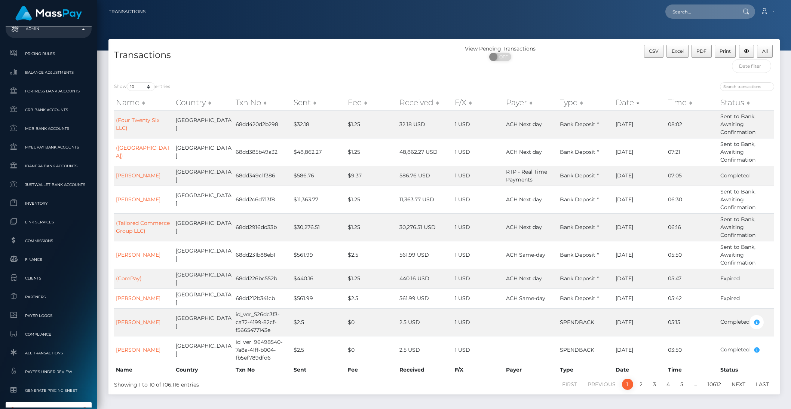 This screenshot has width=791, height=409. What do you see at coordinates (702, 51) in the screenshot?
I see `span: PDF` at bounding box center [702, 51].